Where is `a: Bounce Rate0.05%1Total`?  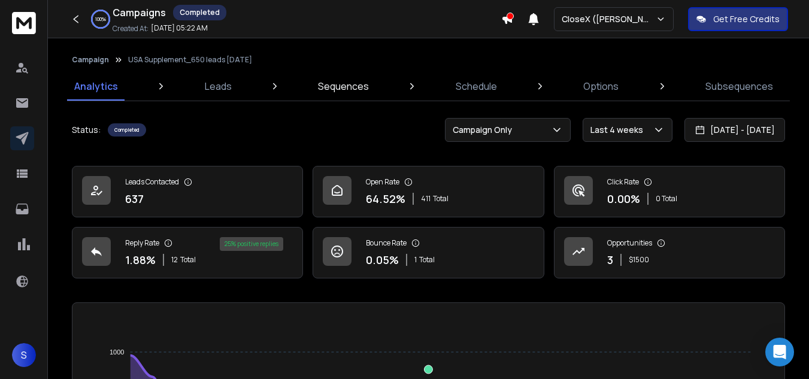 a: Bounce Rate0.05%1Total is located at coordinates (428, 253).